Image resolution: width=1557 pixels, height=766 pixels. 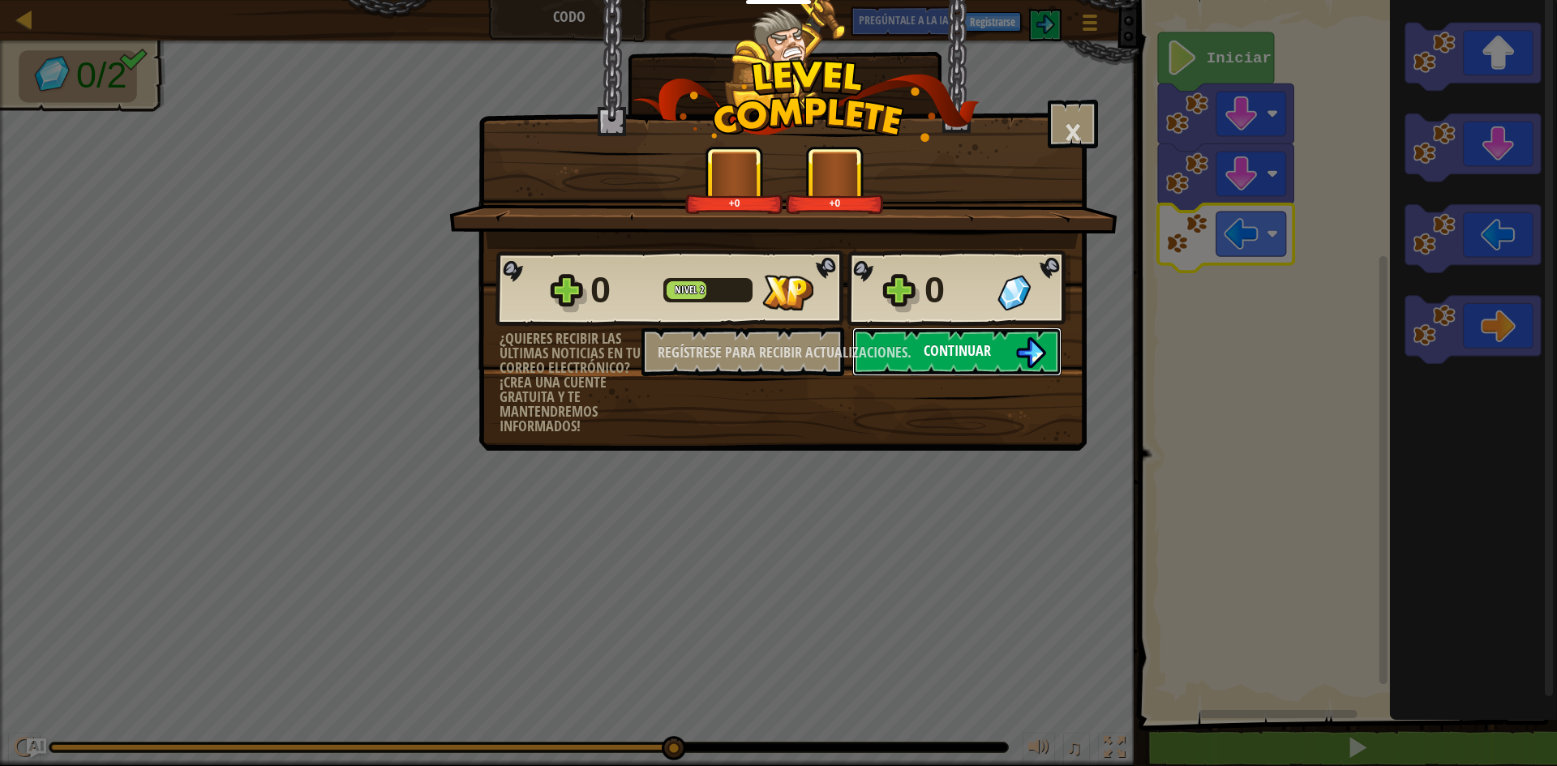 I want to click on img: Continuar, so click(x=1031, y=353).